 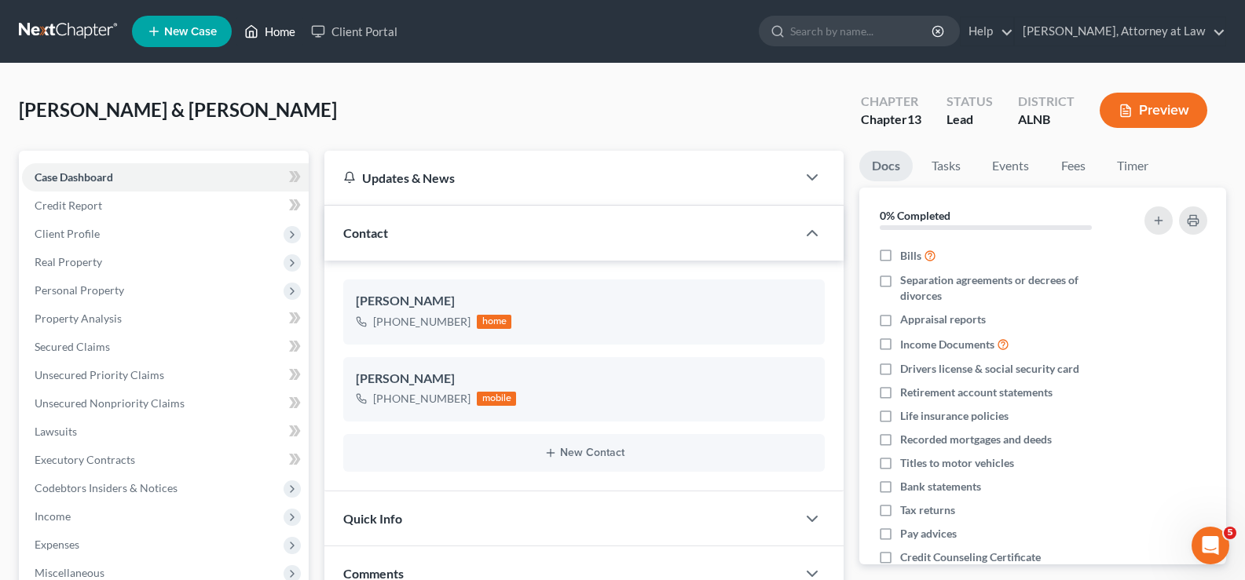 What do you see at coordinates (1133, 166) in the screenshot?
I see `a: Timer` at bounding box center [1133, 166].